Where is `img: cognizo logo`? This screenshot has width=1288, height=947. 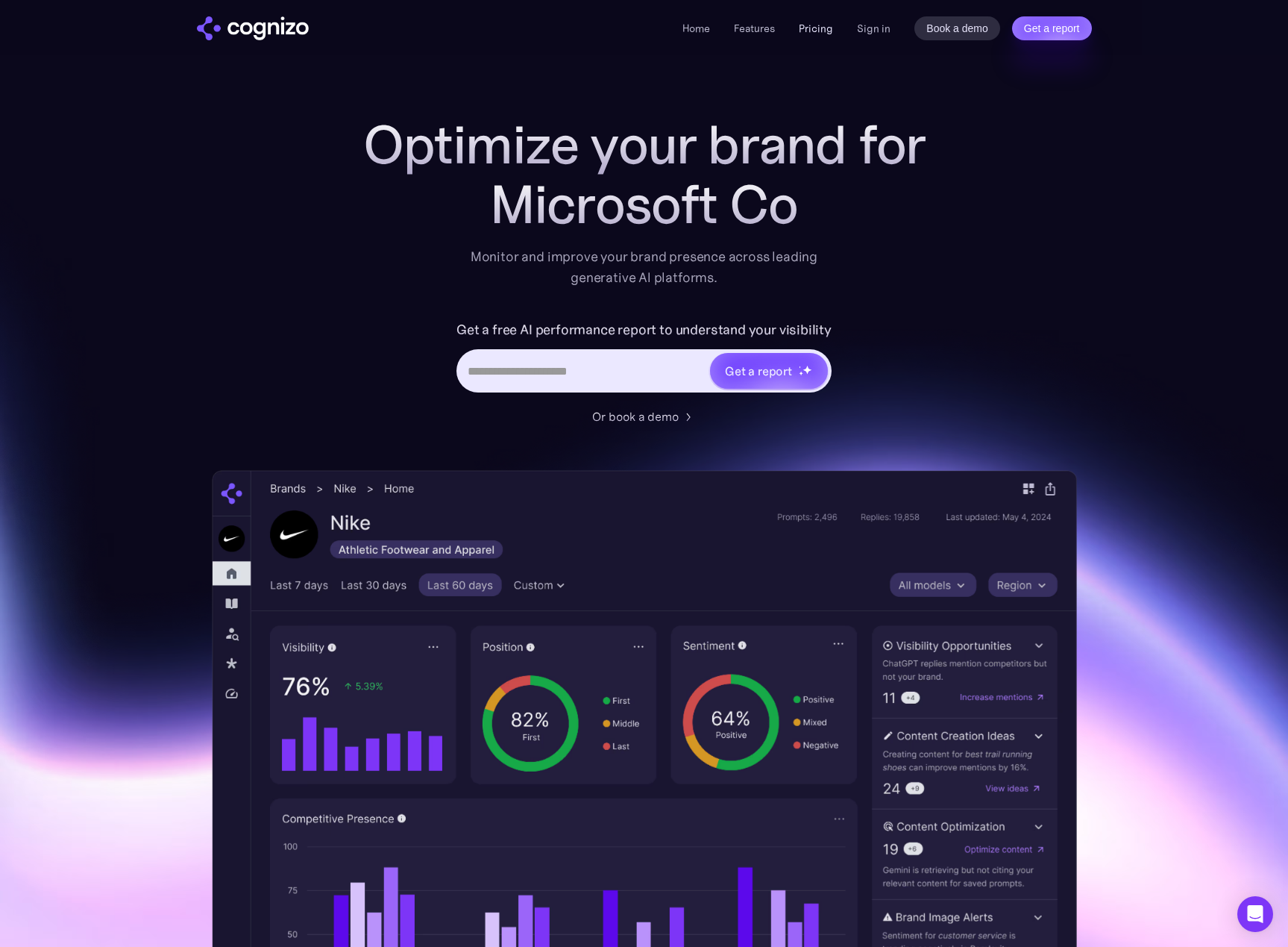
img: cognizo logo is located at coordinates (253, 29).